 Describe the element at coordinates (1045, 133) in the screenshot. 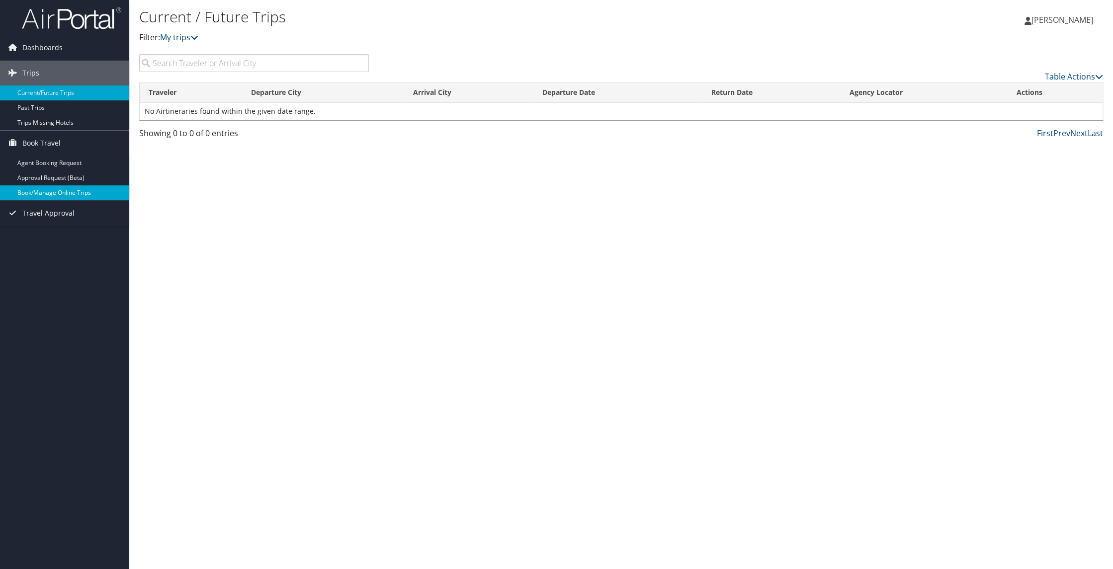

I see `a: First` at that location.